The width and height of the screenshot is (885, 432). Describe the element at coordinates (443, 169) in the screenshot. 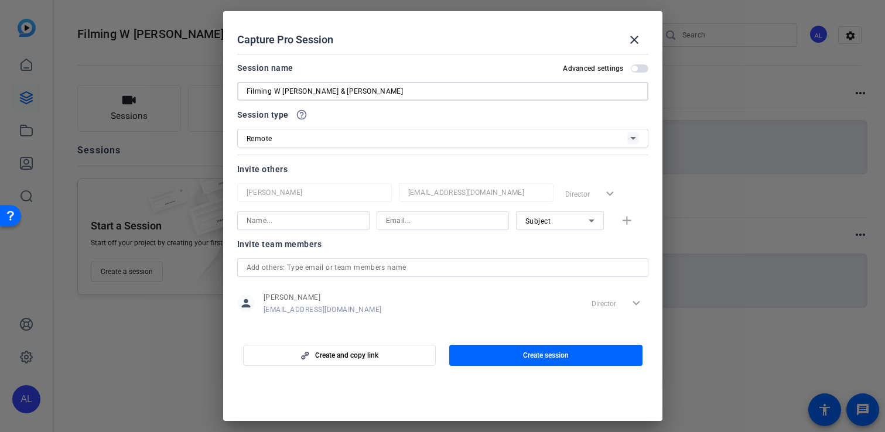

I see `div: Invite others` at that location.